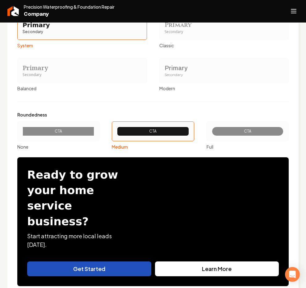  I want to click on button: Open navigation menu, so click(294, 11).